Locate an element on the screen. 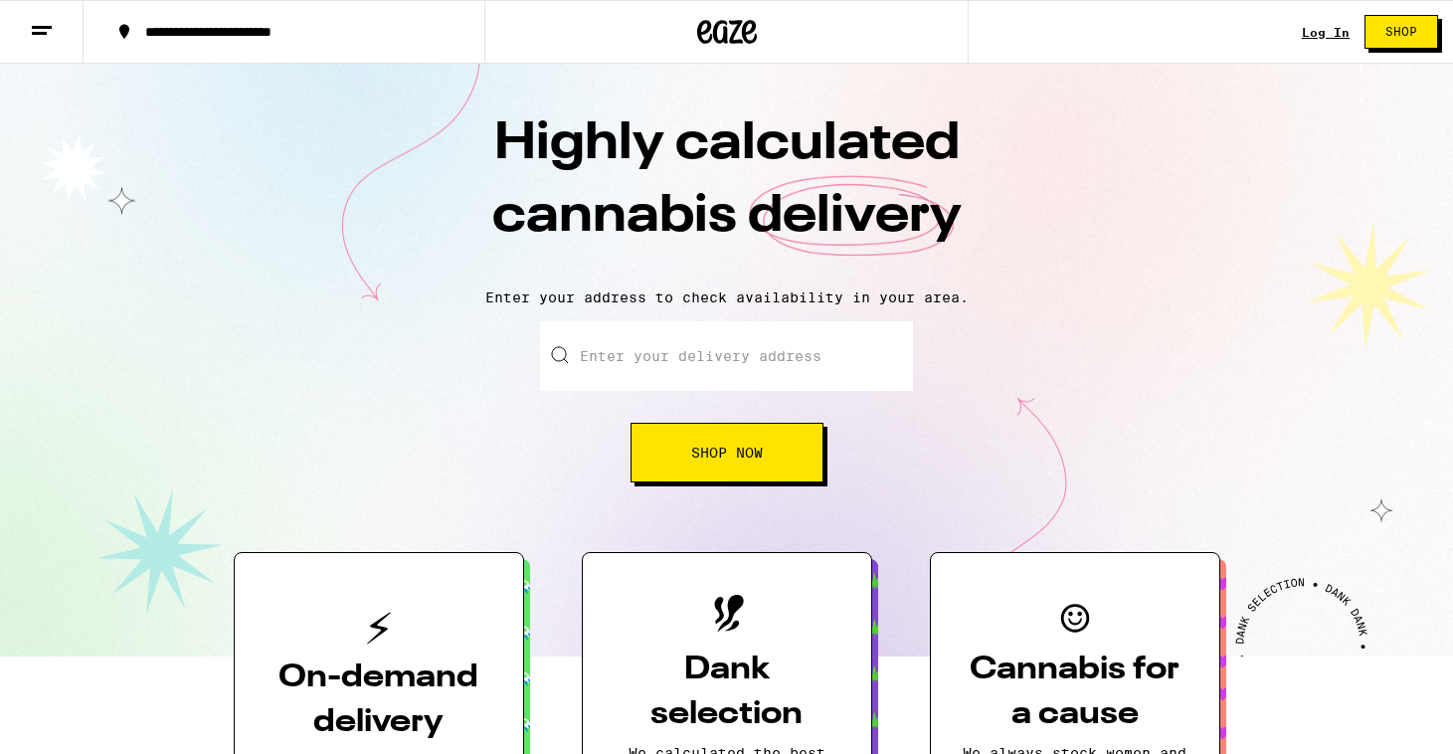 This screenshot has width=1453, height=754. button: Shop is located at coordinates (1402, 32).